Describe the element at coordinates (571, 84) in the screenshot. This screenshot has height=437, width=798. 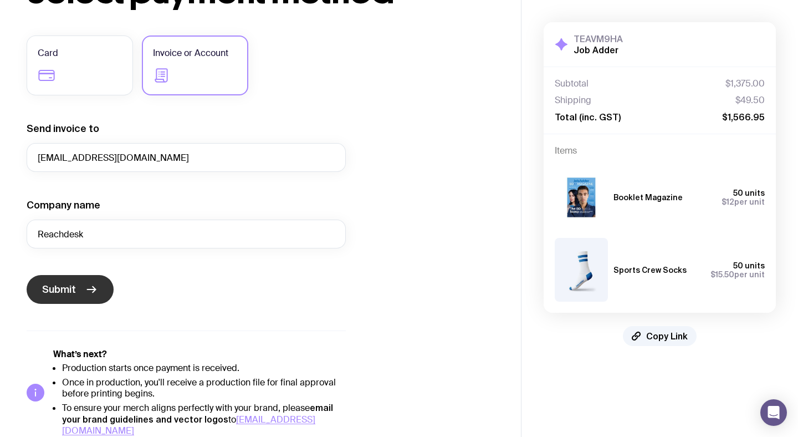
I see `span: Subtotal` at that location.